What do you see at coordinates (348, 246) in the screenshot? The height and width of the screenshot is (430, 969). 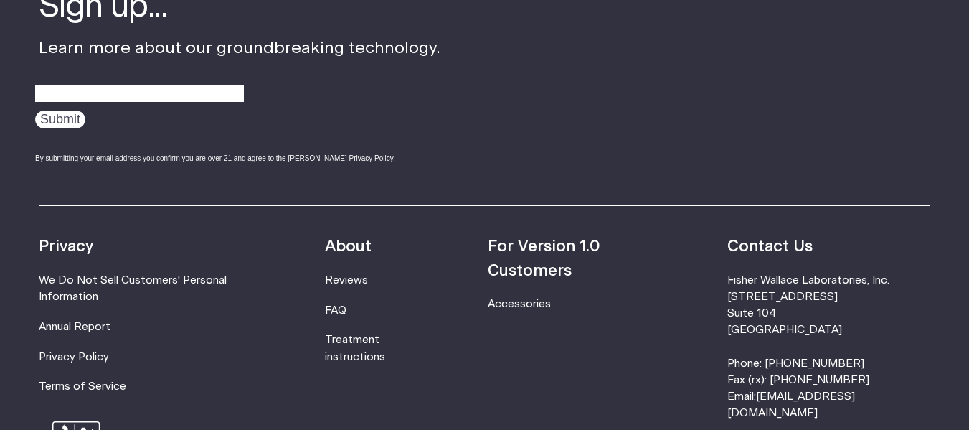 I see `strong: About` at bounding box center [348, 246].